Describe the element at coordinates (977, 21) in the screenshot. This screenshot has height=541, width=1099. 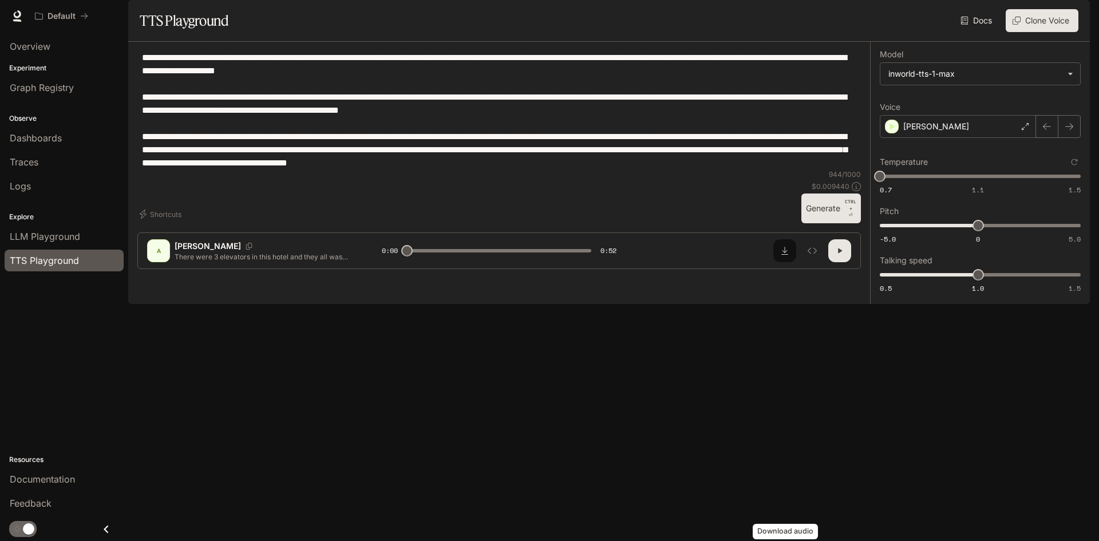
I see `a: Docs` at that location.